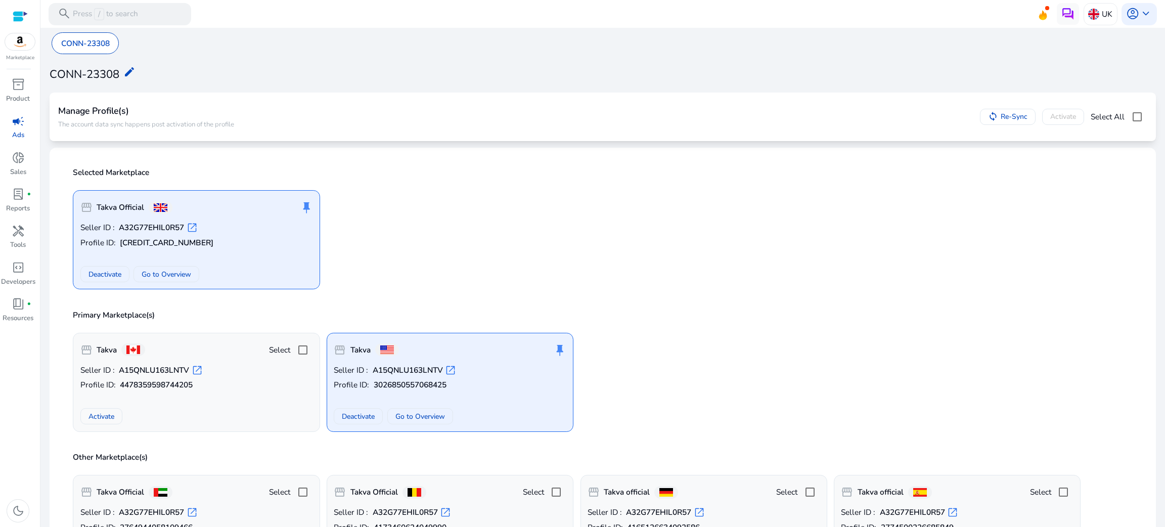 The image size is (1165, 527). What do you see at coordinates (101, 416) in the screenshot?
I see `button: Activate` at bounding box center [101, 416].